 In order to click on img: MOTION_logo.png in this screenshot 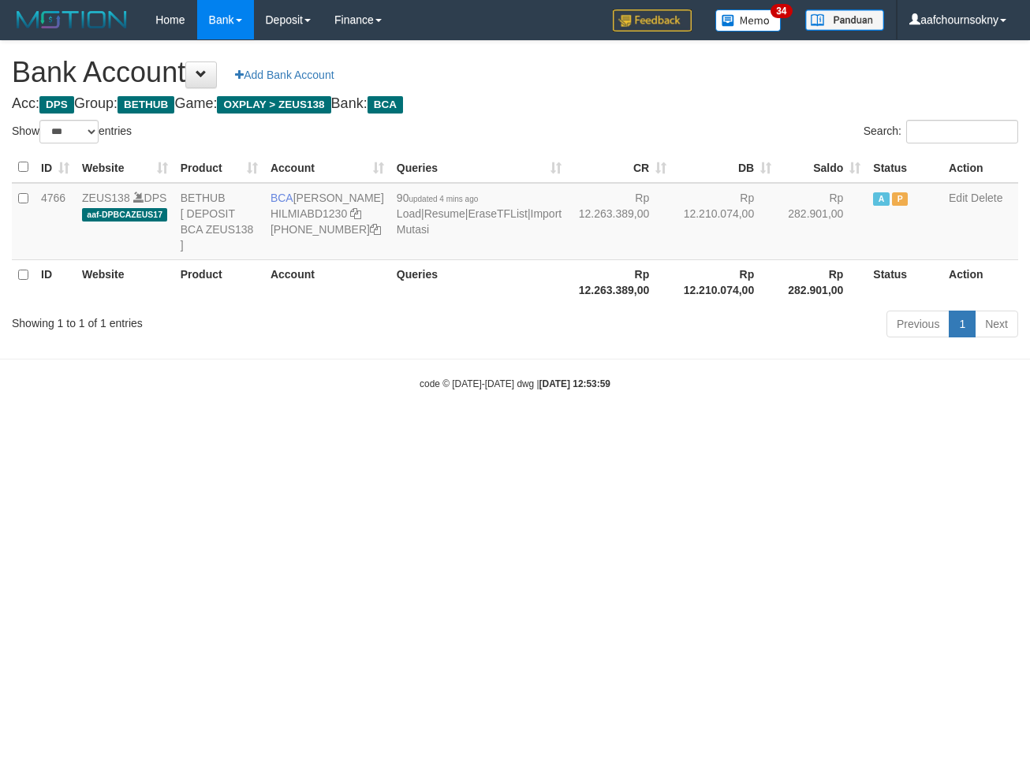, I will do `click(72, 20)`.